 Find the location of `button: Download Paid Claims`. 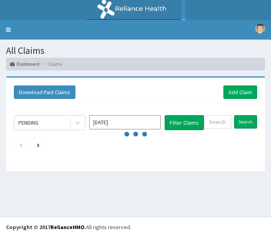

button: Download Paid Claims is located at coordinates (44, 92).